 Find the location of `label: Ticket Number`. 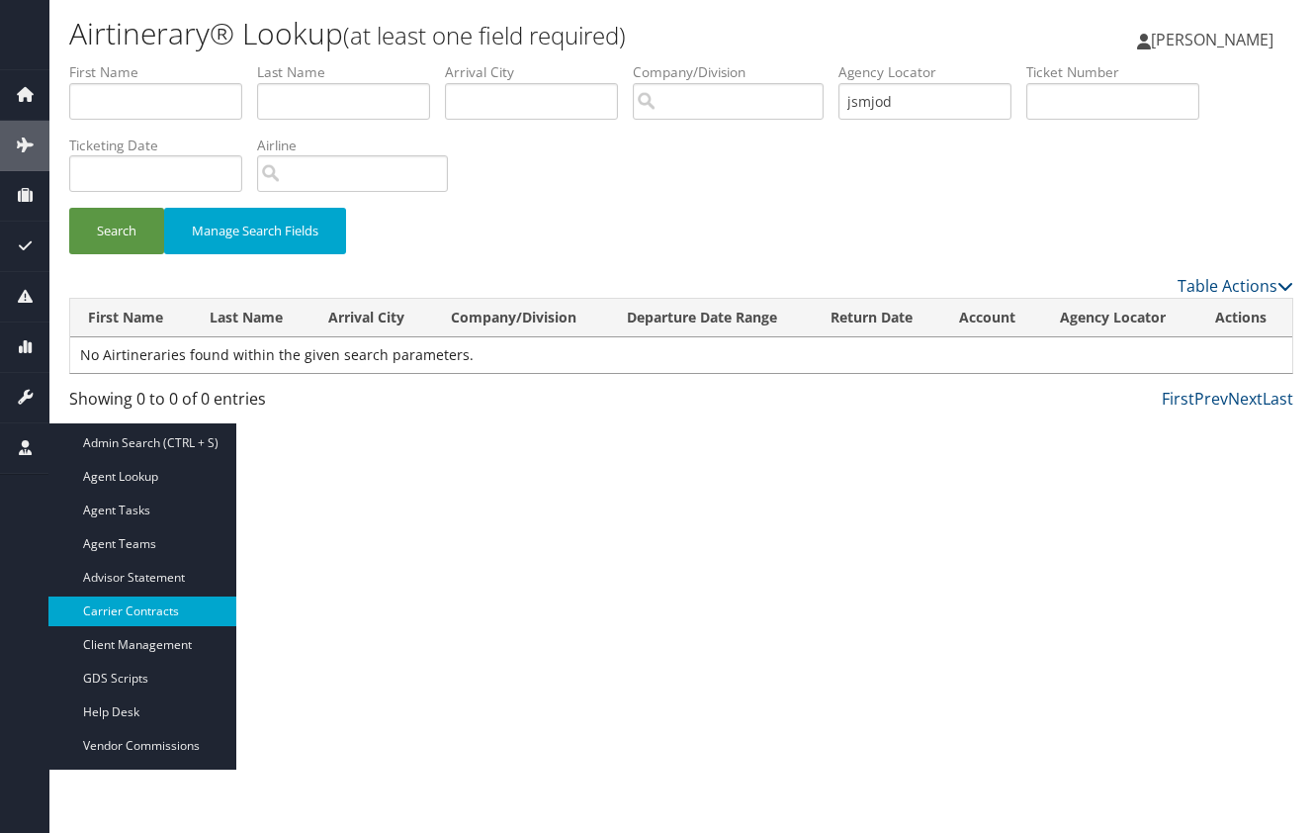

label: Ticket Number is located at coordinates (1120, 72).